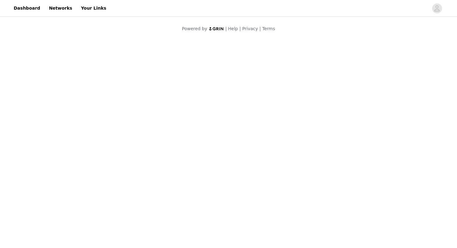  What do you see at coordinates (60, 8) in the screenshot?
I see `a: Networks` at bounding box center [60, 8].